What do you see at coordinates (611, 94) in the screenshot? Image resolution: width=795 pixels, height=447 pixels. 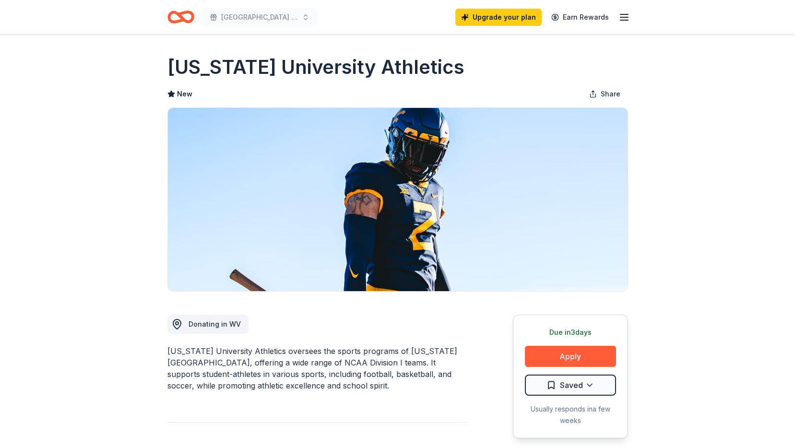 I see `span: Share` at bounding box center [611, 94].